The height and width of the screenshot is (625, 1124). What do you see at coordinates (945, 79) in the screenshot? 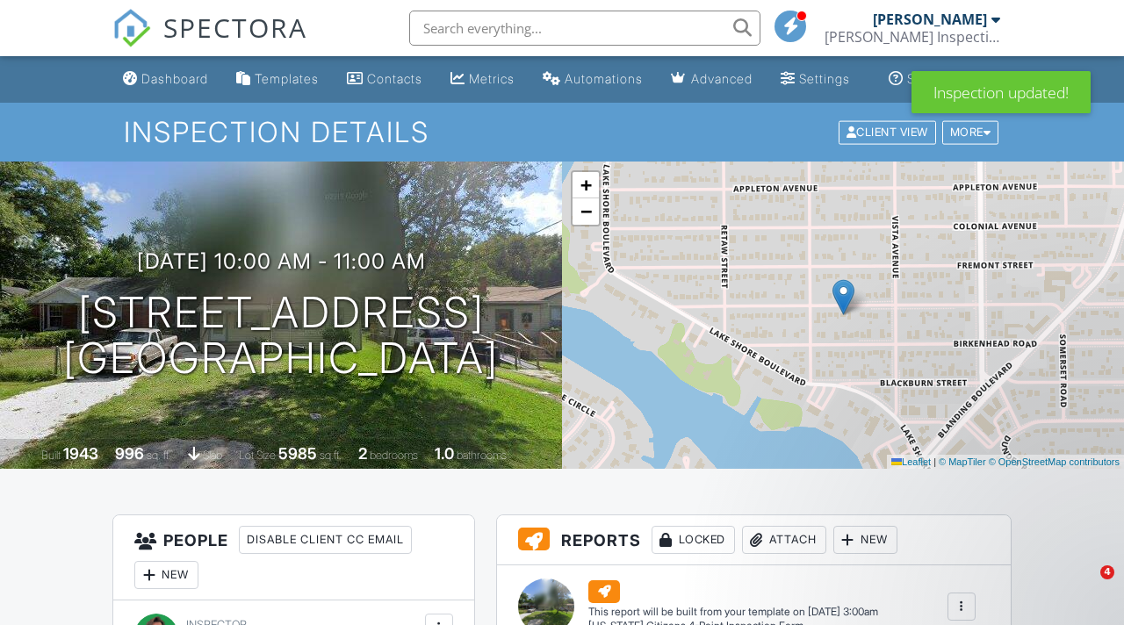
I see `a: Support Center` at bounding box center [945, 79].